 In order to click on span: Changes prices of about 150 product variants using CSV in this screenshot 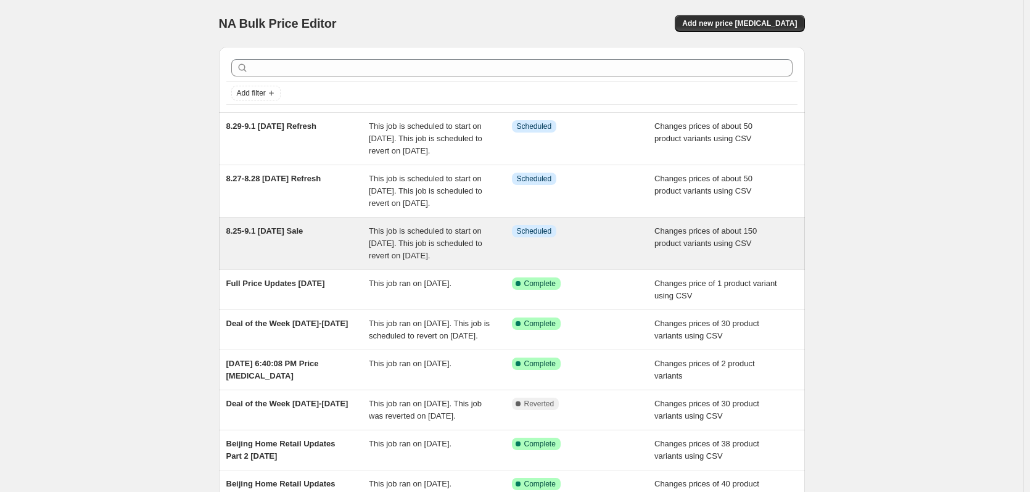, I will do `click(705, 237)`.